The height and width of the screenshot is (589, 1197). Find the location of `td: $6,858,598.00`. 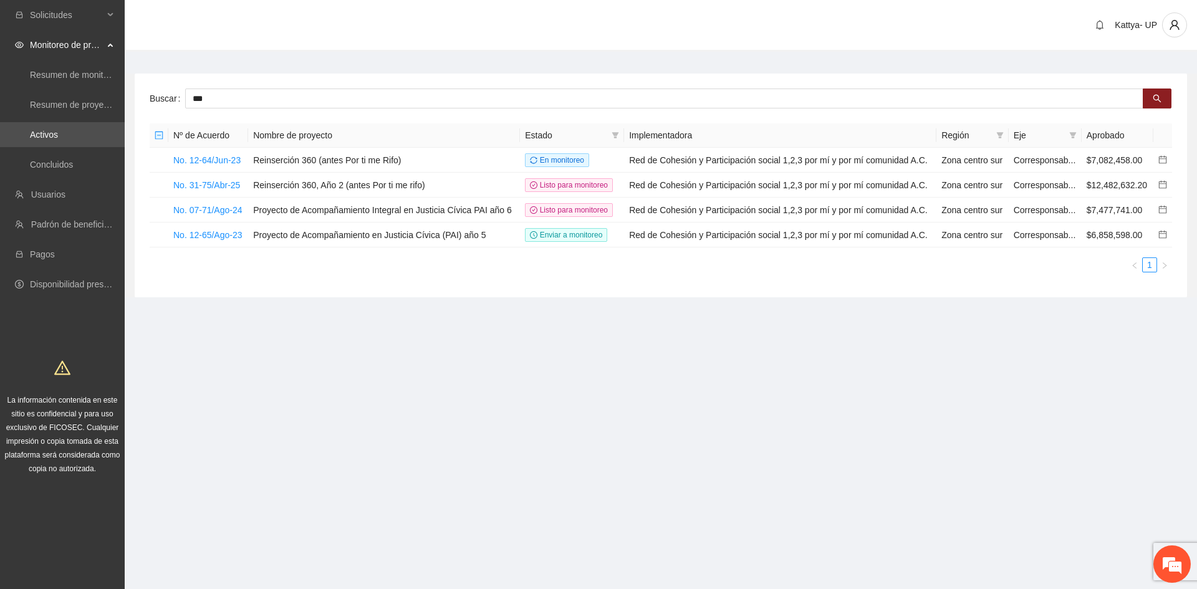

td: $6,858,598.00 is located at coordinates (1117, 235).